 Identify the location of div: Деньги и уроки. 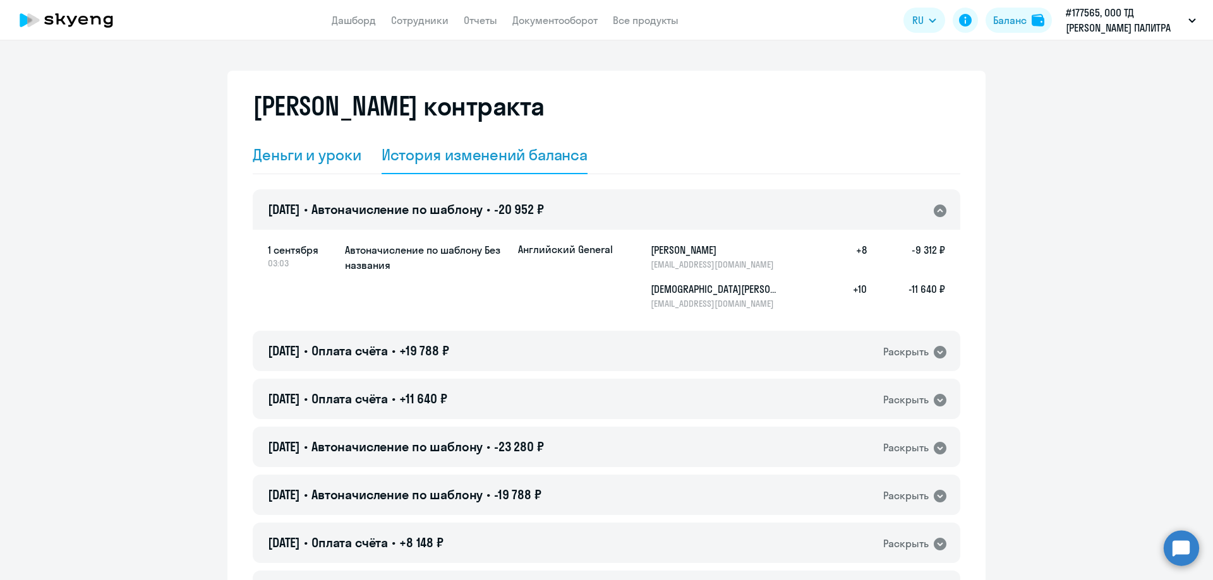
(307, 155).